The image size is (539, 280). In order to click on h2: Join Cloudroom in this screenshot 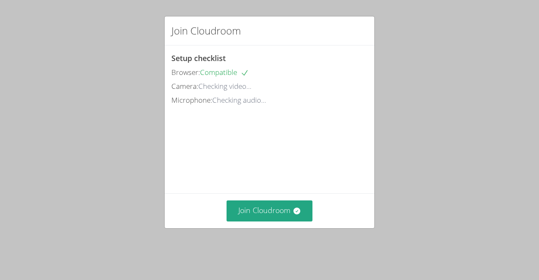, I will do `click(206, 31)`.